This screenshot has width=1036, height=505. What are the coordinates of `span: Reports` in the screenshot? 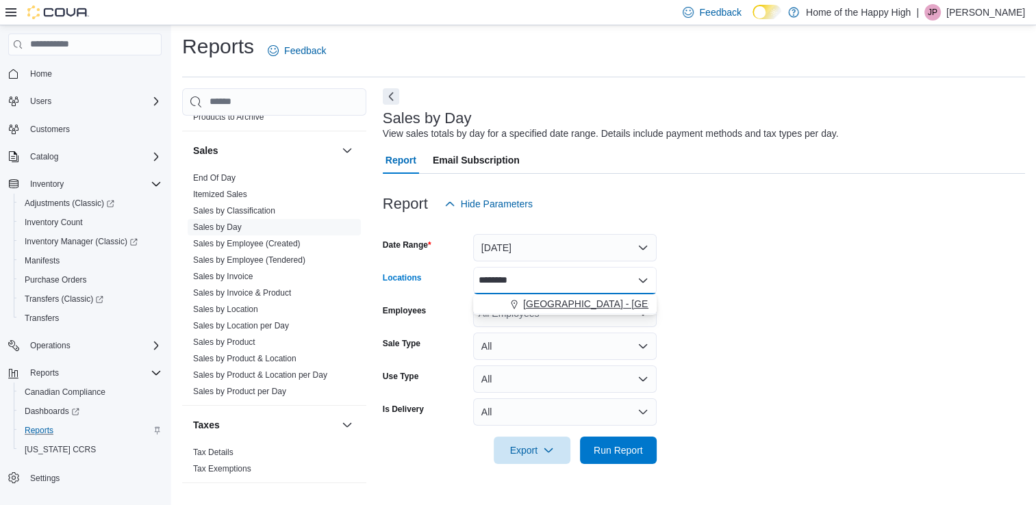 It's located at (90, 431).